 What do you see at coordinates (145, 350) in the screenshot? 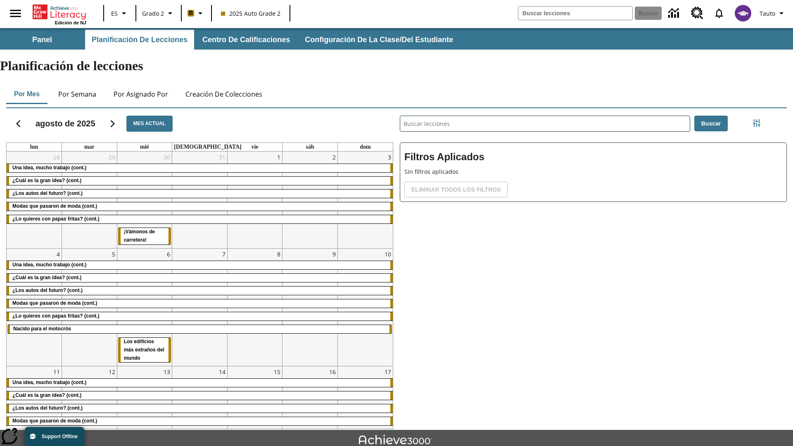
I see `div: Los edificios más extraños del mundo` at bounding box center [145, 350].